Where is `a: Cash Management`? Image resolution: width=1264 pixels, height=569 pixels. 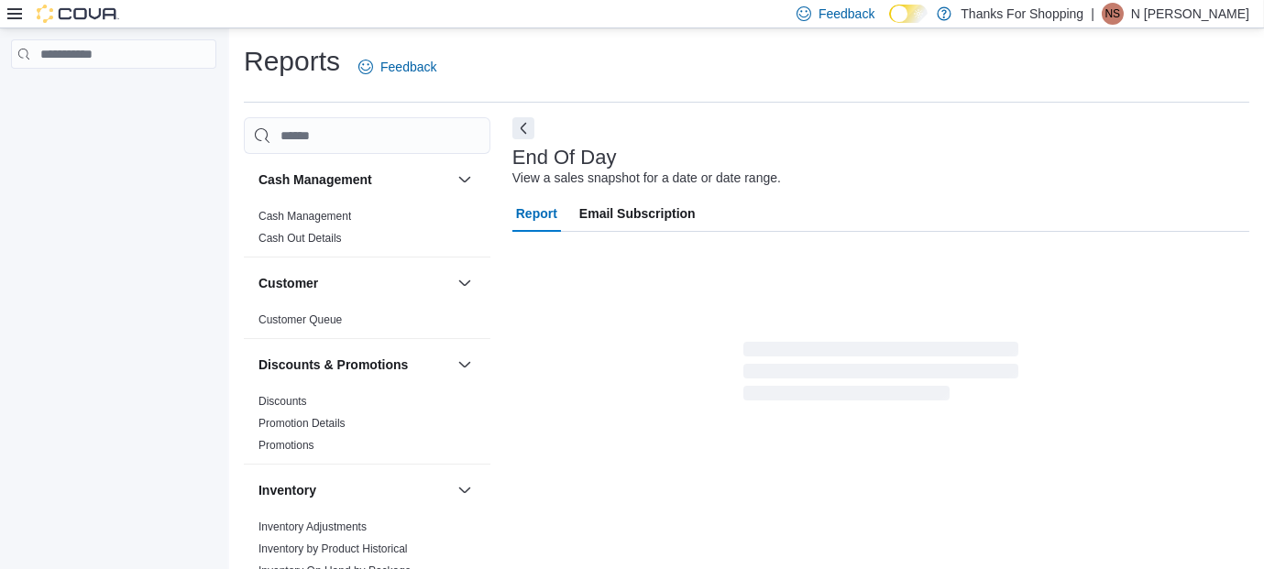
a: Cash Management is located at coordinates (304, 216).